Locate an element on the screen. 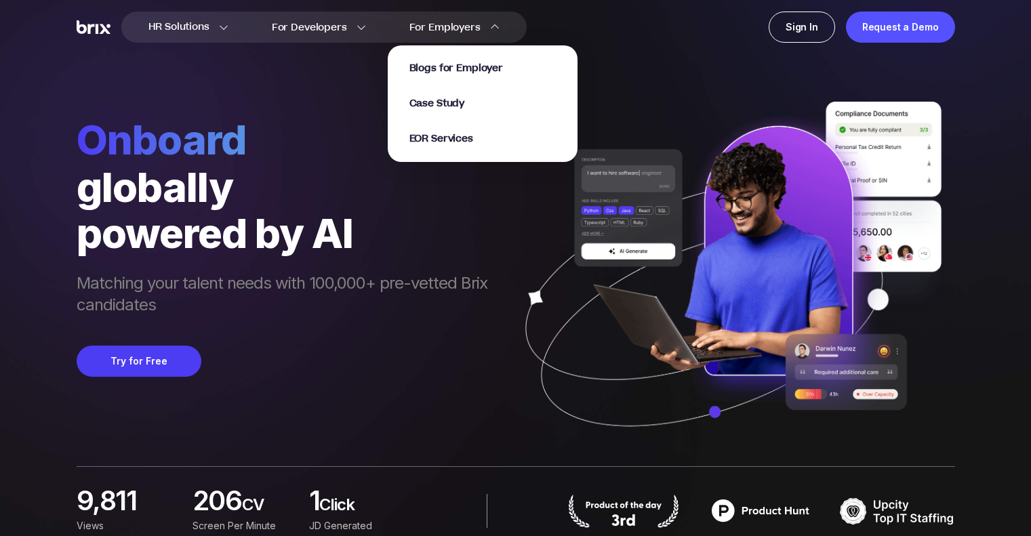 This screenshot has height=536, width=1031. a: Blogs for Employer is located at coordinates (456, 68).